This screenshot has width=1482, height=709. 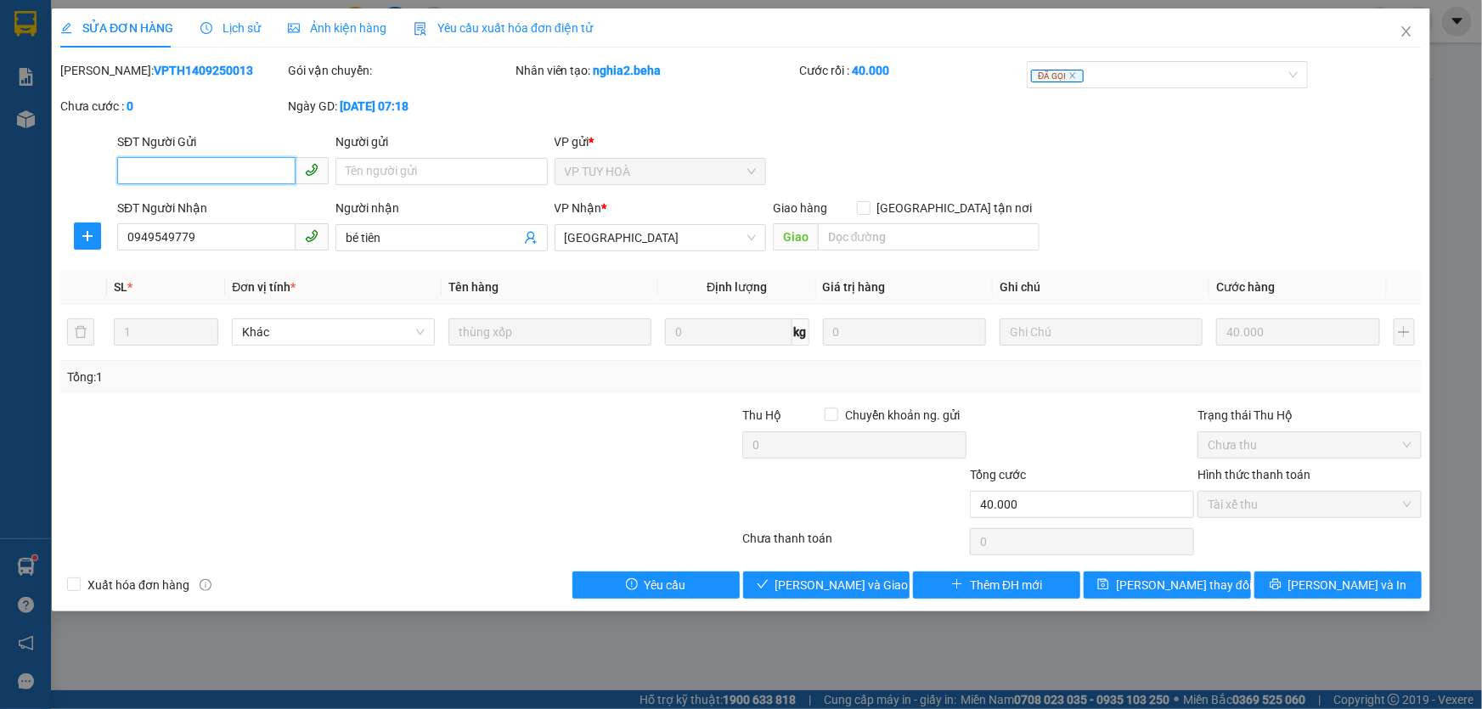 What do you see at coordinates (660, 142) in the screenshot?
I see `div: VP gửi` at bounding box center [660, 142].